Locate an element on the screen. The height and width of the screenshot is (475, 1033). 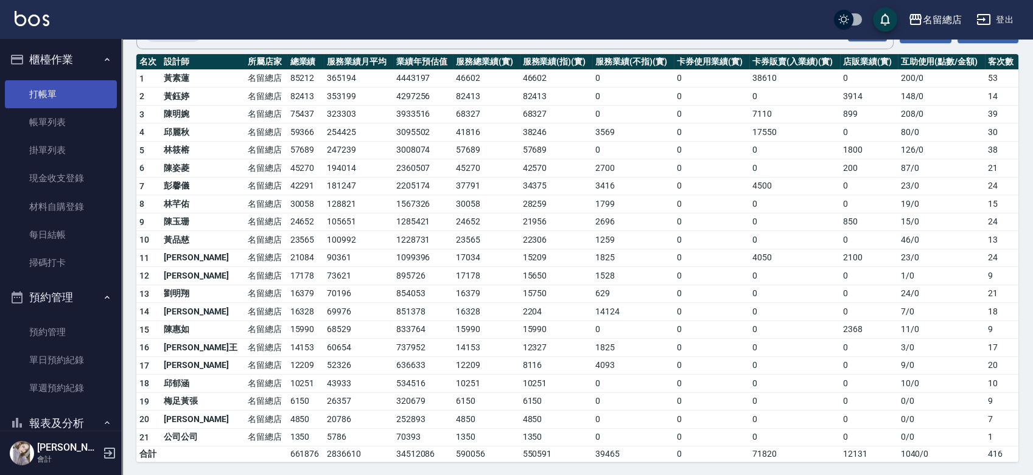
td: 3008074 is located at coordinates (423, 150).